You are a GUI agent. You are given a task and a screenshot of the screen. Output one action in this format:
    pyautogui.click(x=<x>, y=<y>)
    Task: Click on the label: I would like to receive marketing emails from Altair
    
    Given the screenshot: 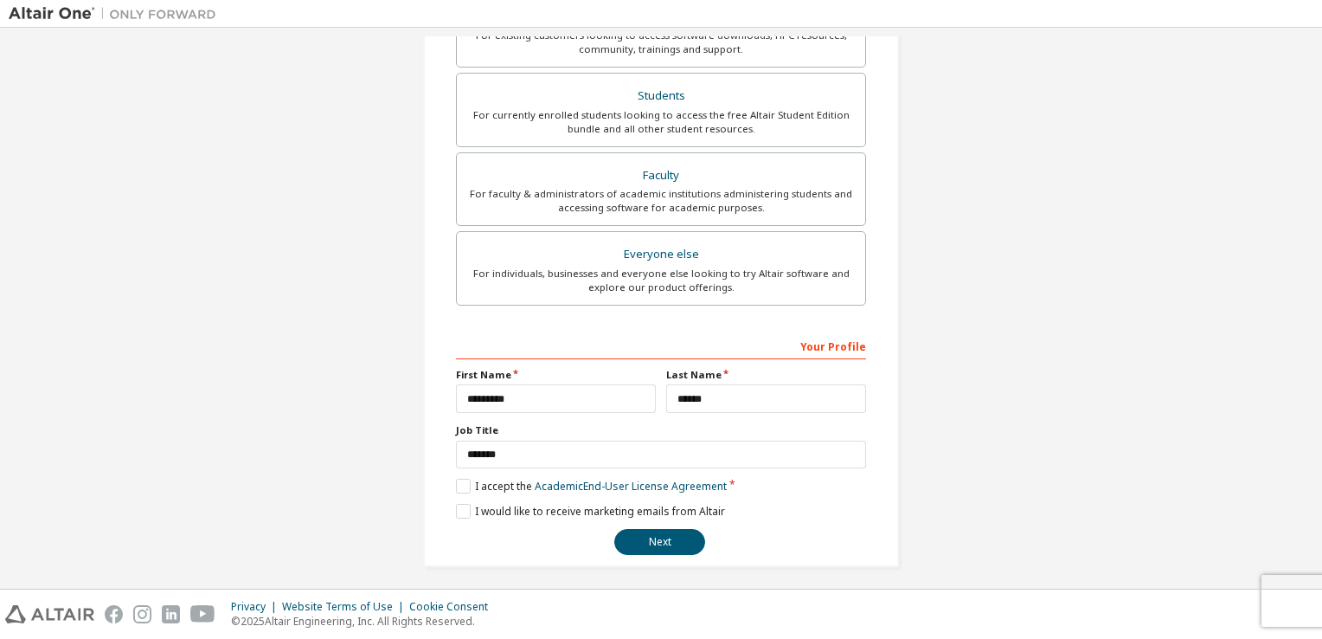 What is the action you would take?
    pyautogui.click(x=590, y=510)
    